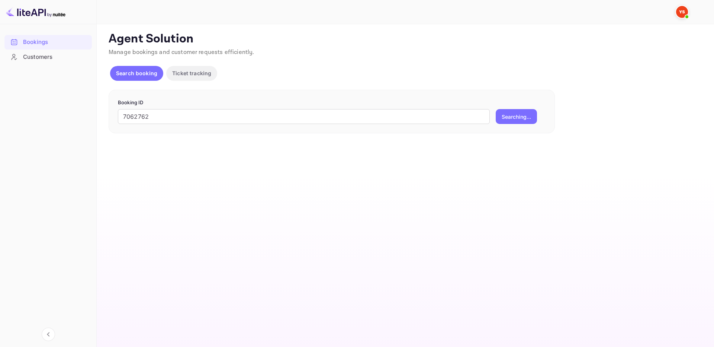 This screenshot has height=347, width=714. What do you see at coordinates (332, 103) in the screenshot?
I see `p: Booking ID` at bounding box center [332, 103].